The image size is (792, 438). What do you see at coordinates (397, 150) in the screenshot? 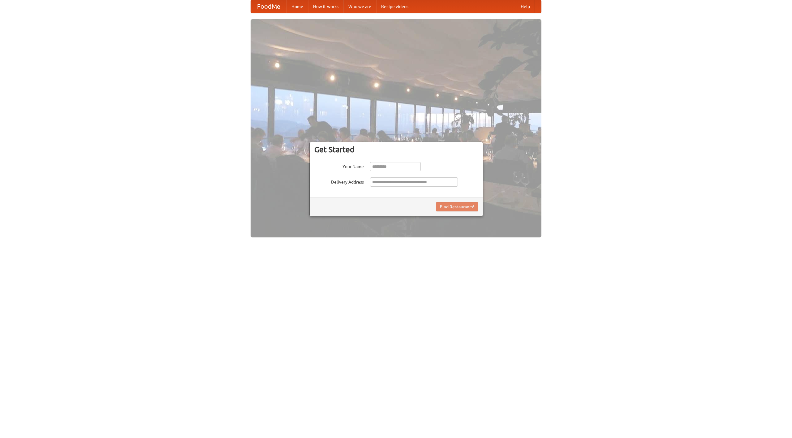
I see `h3: Get Started` at bounding box center [397, 150].